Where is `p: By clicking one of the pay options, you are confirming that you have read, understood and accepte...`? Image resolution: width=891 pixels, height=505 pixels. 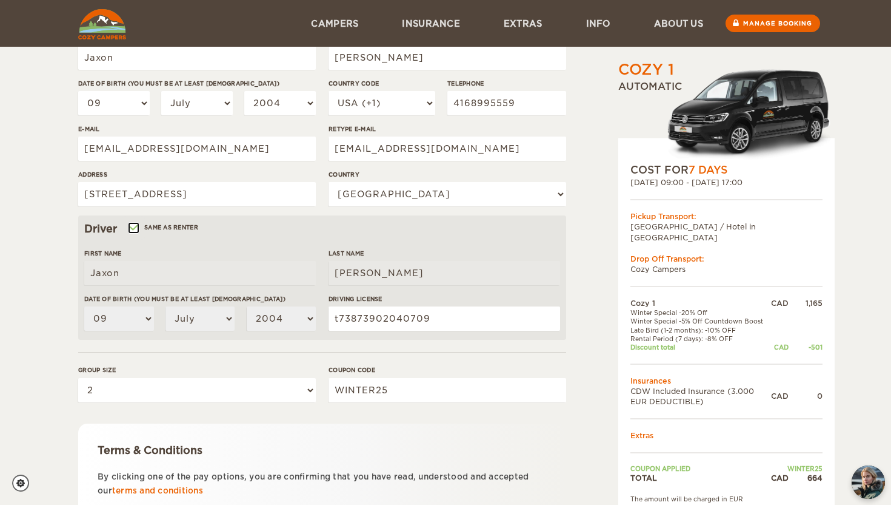 p: By clicking one of the pay options, you are confirming that you have read, understood and accepte... is located at coordinates (322, 483).